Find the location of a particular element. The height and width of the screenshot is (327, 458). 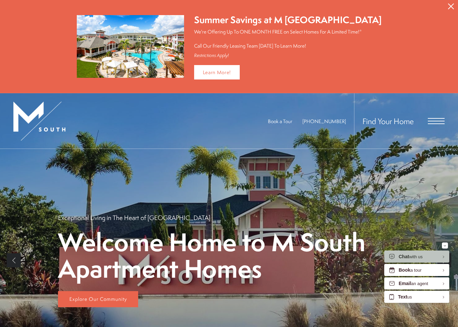

img: MSouth is located at coordinates (39, 121).